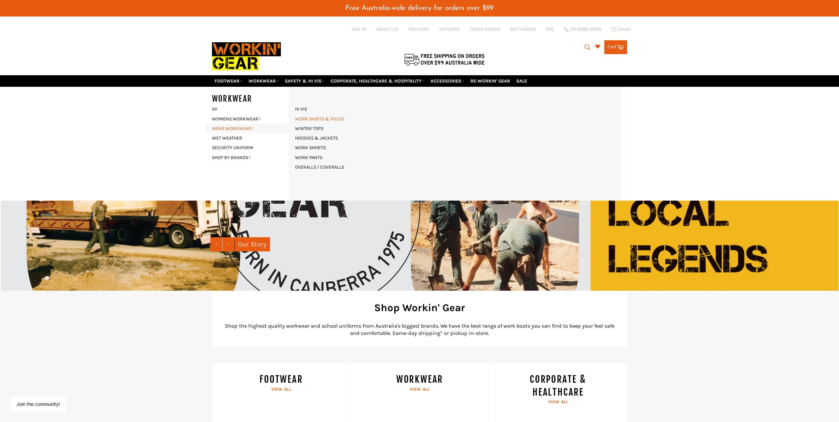 The image size is (839, 422). What do you see at coordinates (625, 29) in the screenshot?
I see `span: Email` at bounding box center [625, 29].